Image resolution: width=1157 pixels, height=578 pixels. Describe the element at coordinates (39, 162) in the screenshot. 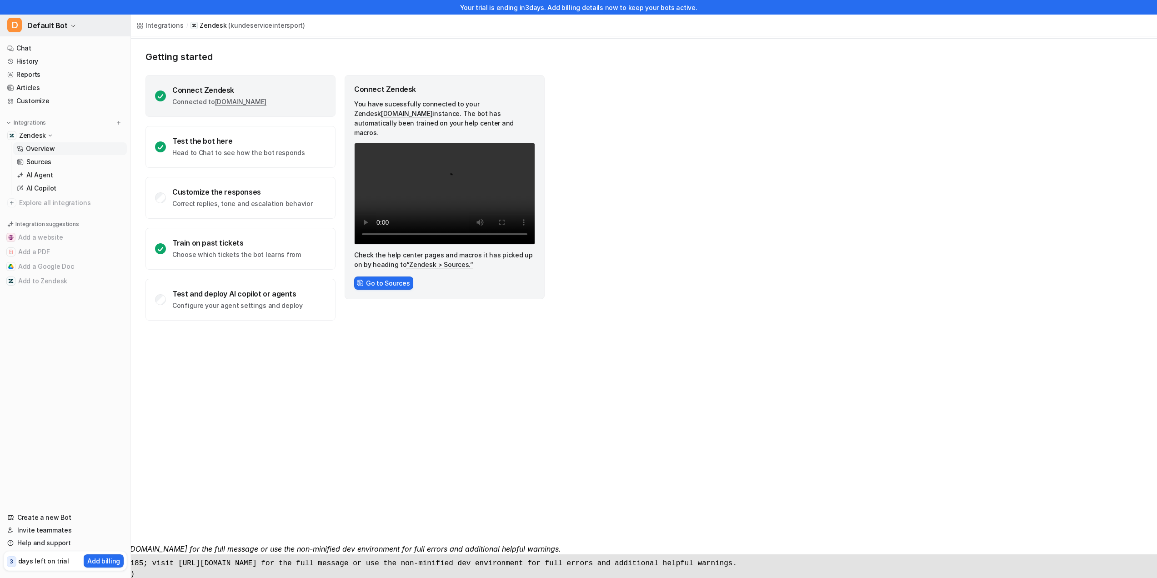

I see `p: Sources` at that location.